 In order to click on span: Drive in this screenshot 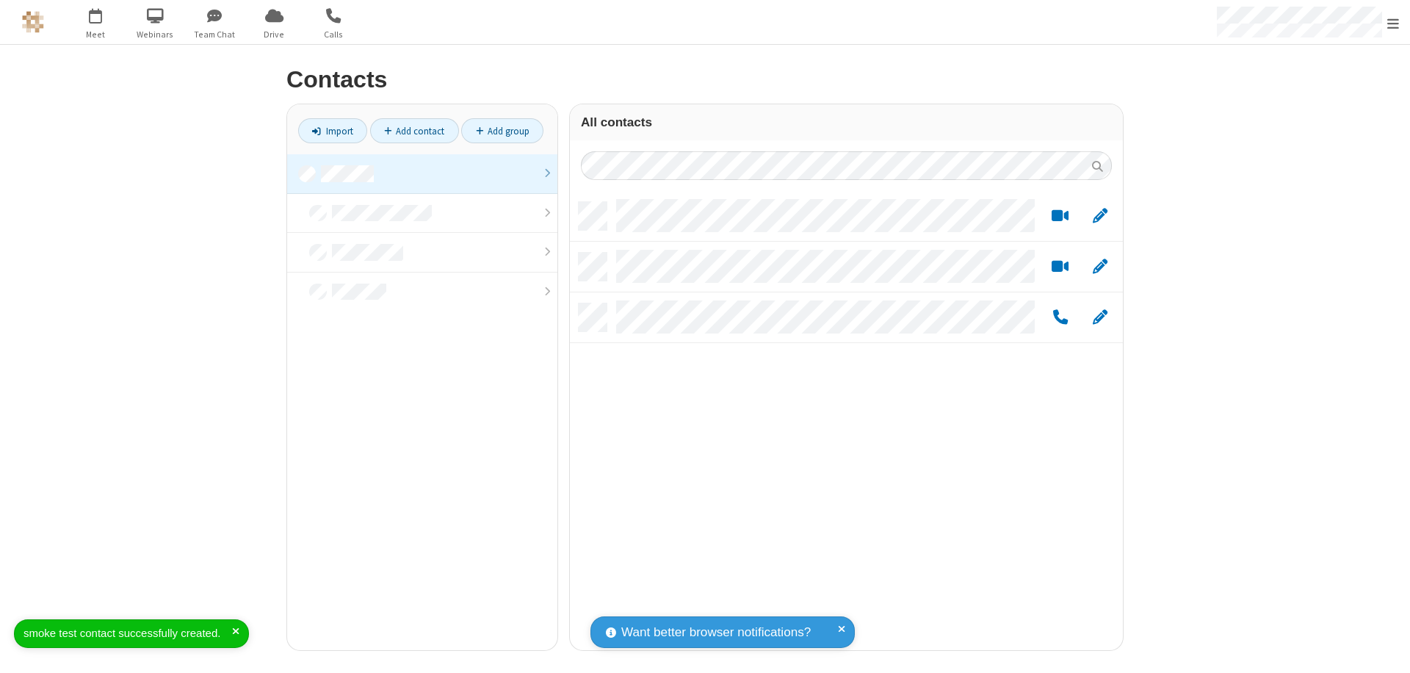, I will do `click(274, 35)`.